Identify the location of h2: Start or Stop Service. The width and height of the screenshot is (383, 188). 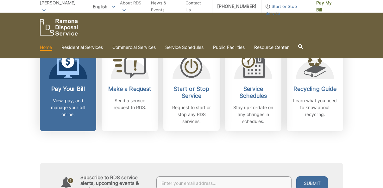
(191, 93).